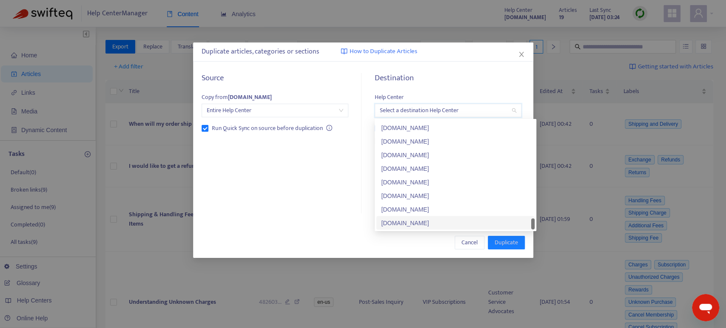  Describe the element at coordinates (389, 97) in the screenshot. I see `span: Help Center` at that location.